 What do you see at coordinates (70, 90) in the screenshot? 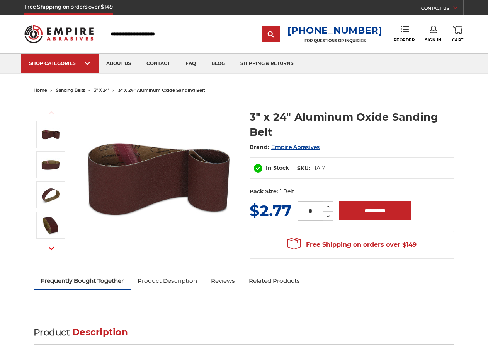
I see `span: sanding belts` at bounding box center [70, 90].